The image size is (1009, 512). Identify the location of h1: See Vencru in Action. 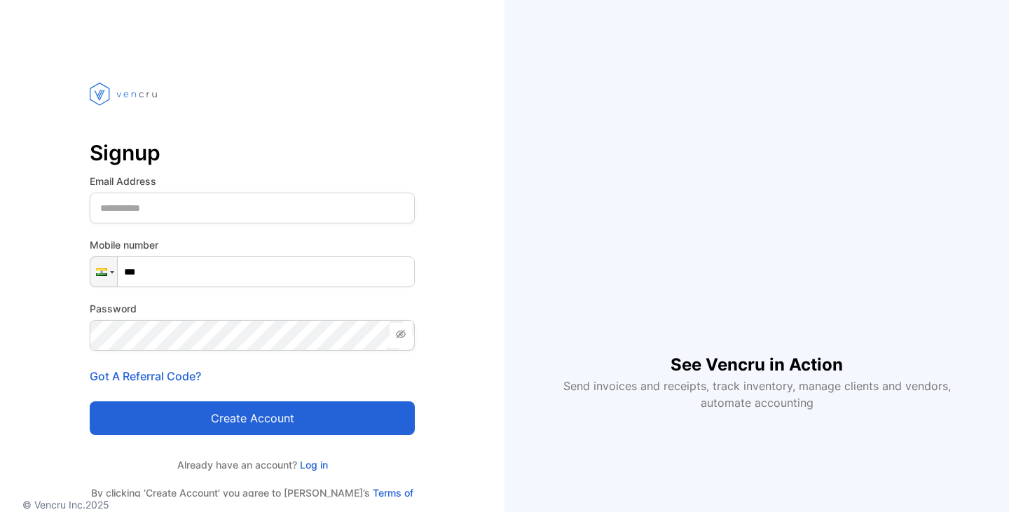
(757, 354).